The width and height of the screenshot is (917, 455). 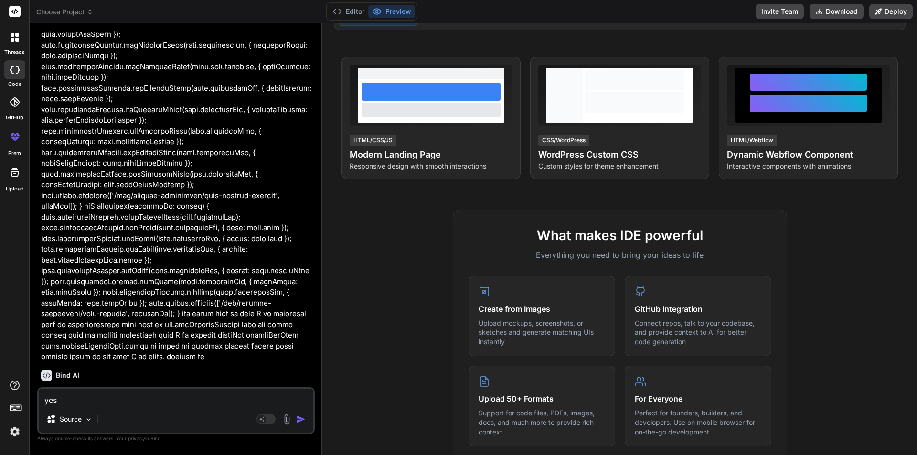 I want to click on label: code, so click(x=15, y=84).